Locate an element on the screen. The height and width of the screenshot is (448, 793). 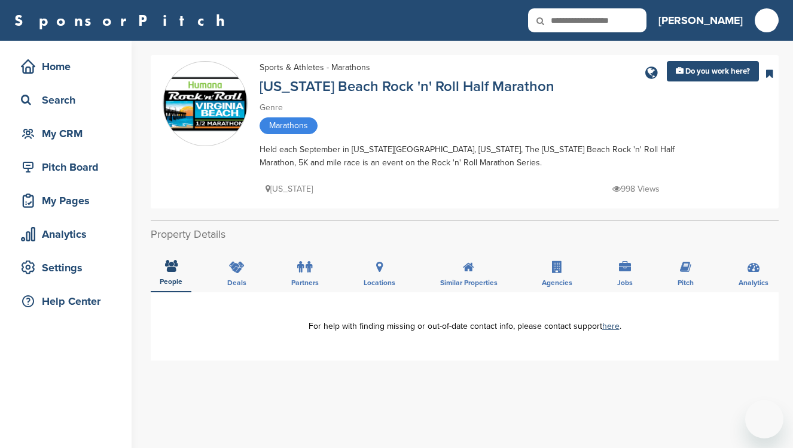
a: here is located at coordinates (611, 326).